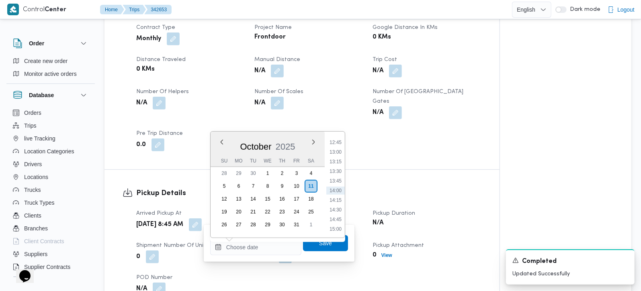 Image resolution: width=641 pixels, height=291 pixels. What do you see at coordinates (32, 190) in the screenshot?
I see `span: Trucks` at bounding box center [32, 190].